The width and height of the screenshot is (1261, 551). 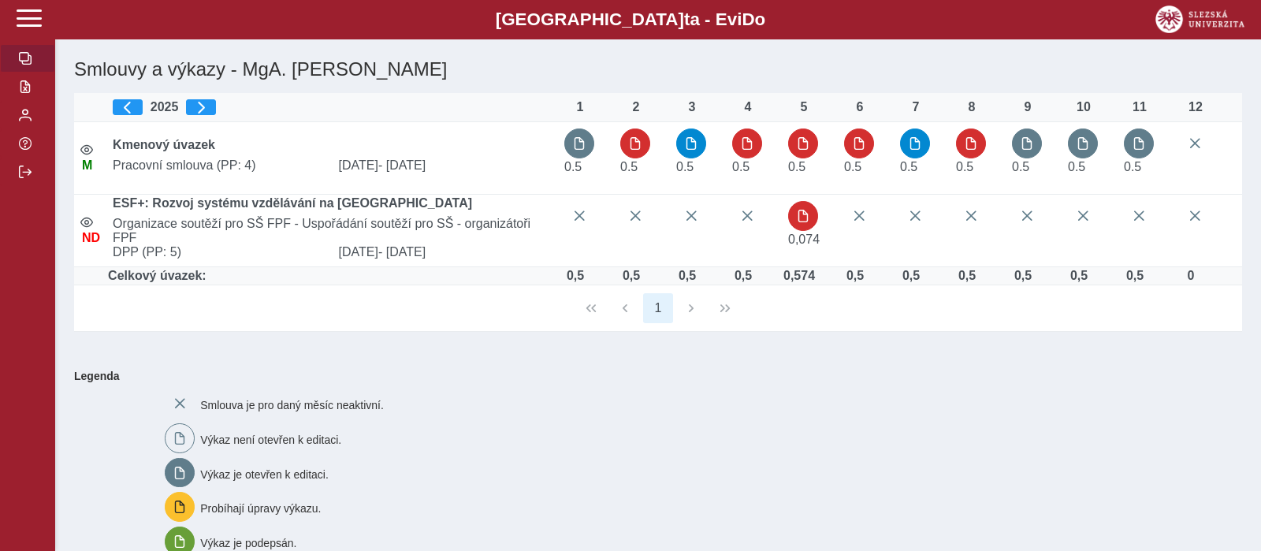 I want to click on div: 2, so click(x=636, y=107).